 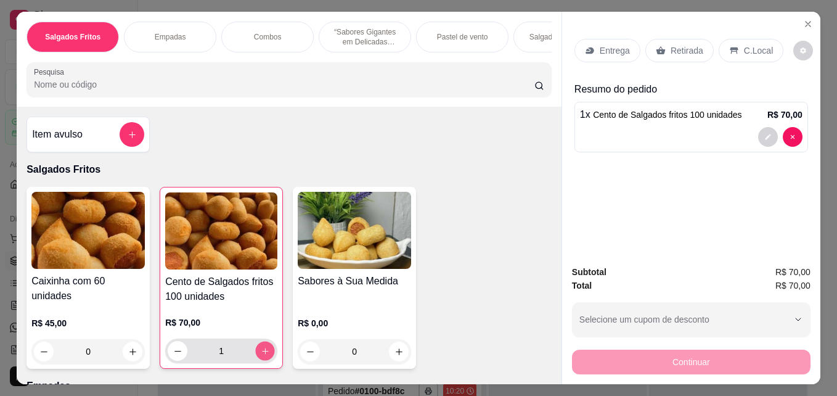 What do you see at coordinates (582, 285) in the screenshot?
I see `strong: Total` at bounding box center [582, 285].